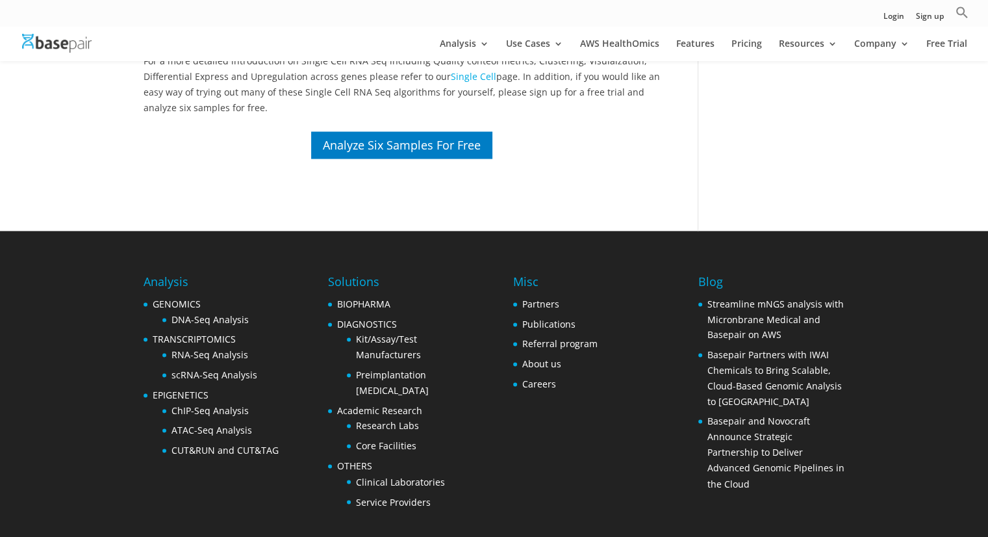 The height and width of the screenshot is (537, 988). I want to click on h4: Analysis, so click(211, 285).